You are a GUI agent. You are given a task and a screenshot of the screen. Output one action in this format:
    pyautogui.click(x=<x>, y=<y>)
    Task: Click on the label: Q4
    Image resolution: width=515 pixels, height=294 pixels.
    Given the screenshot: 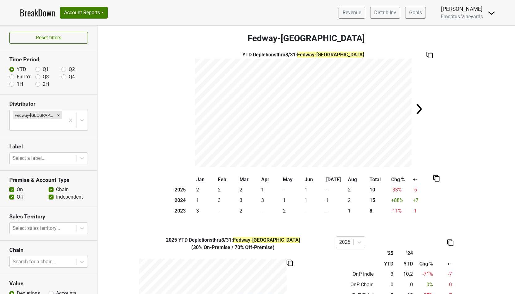 What is the action you would take?
    pyautogui.click(x=72, y=77)
    